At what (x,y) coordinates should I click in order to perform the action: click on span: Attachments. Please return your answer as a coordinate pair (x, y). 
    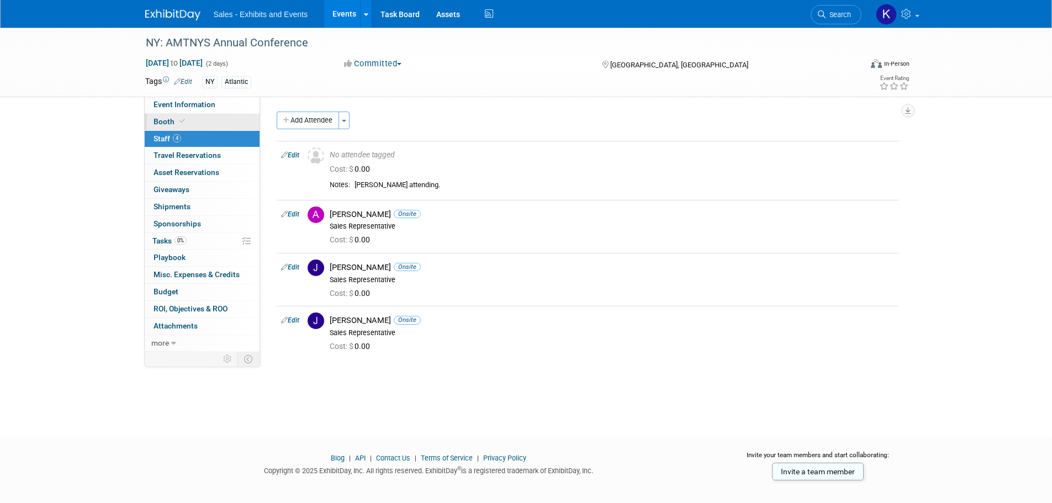
    Looking at the image, I should click on (176, 326).